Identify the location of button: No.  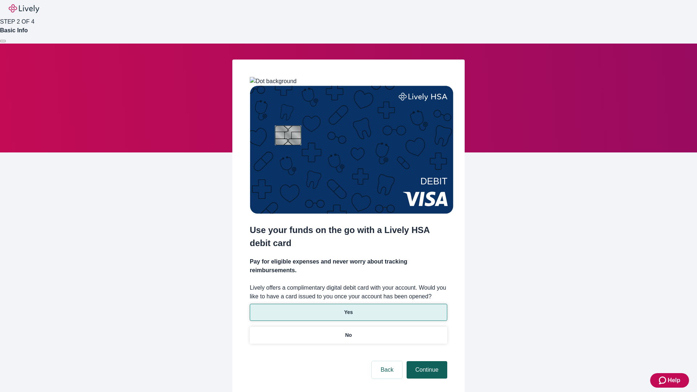
(349, 335).